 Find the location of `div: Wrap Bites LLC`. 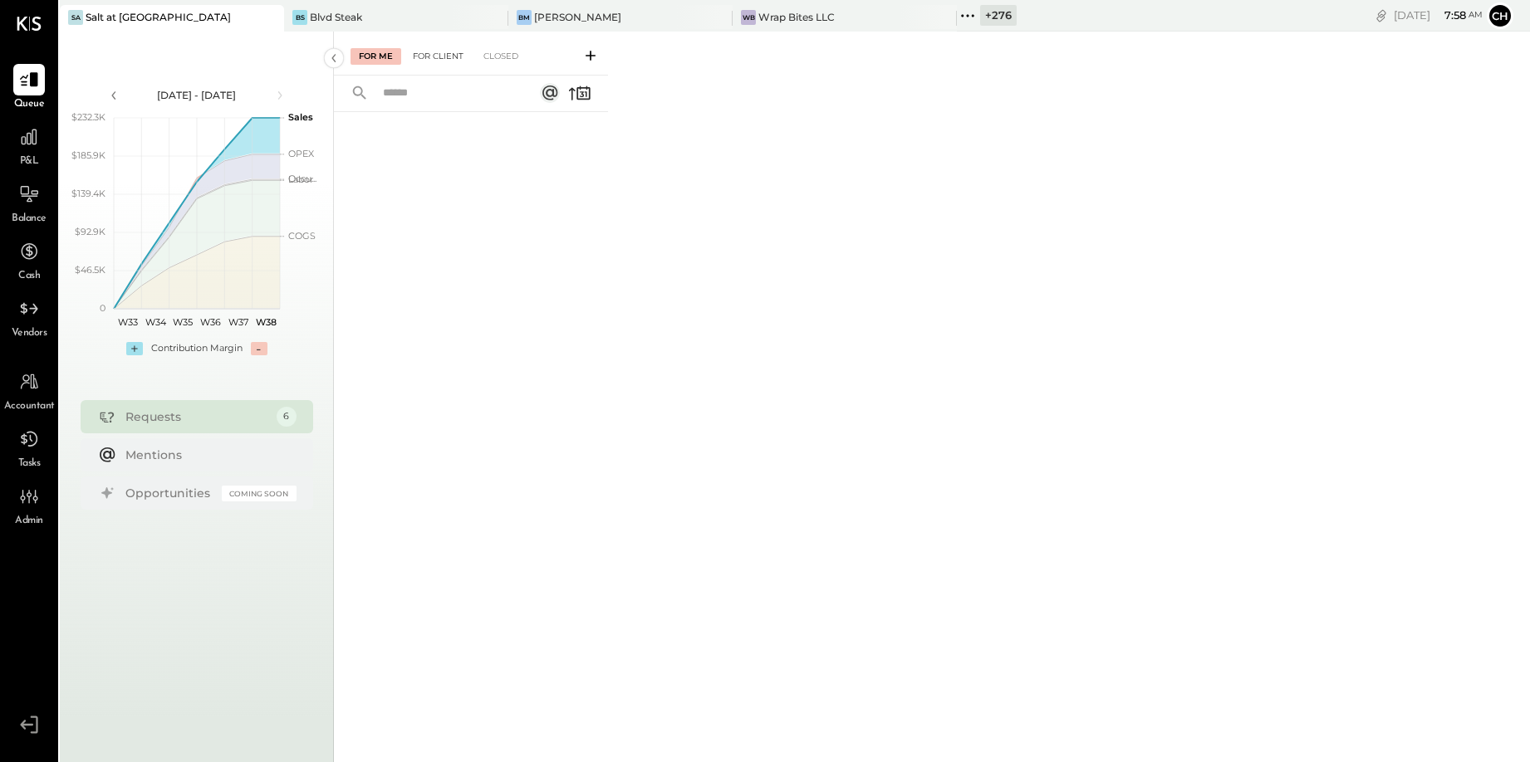

div: Wrap Bites LLC is located at coordinates (796, 17).